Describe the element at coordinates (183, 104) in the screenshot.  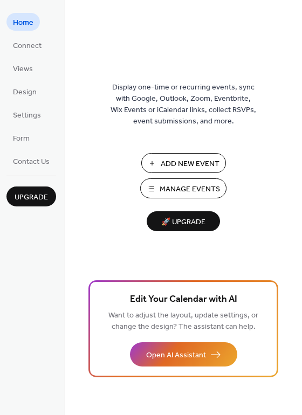
I see `span: Display one-time or recurring events, sync with Google, Outlook, Zoom, Eventbrite, Wix Events or ...` at that location.